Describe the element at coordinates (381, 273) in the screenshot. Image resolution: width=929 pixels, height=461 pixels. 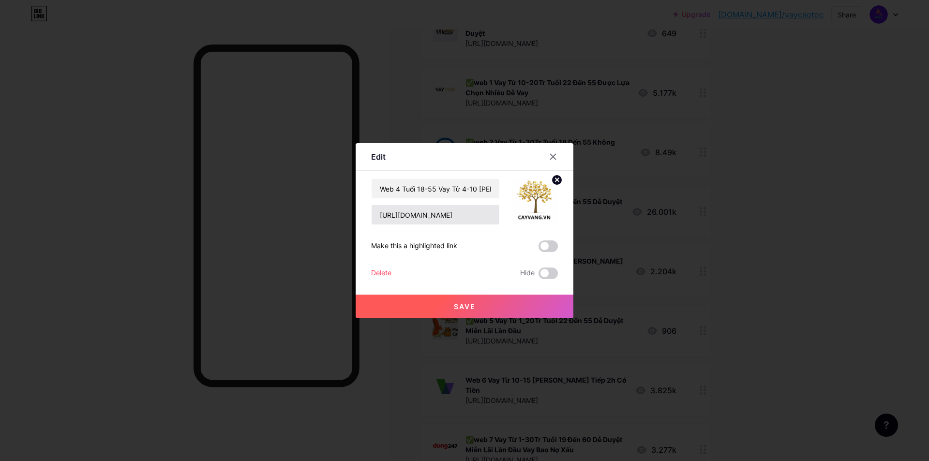
I see `div: Delete` at that location.